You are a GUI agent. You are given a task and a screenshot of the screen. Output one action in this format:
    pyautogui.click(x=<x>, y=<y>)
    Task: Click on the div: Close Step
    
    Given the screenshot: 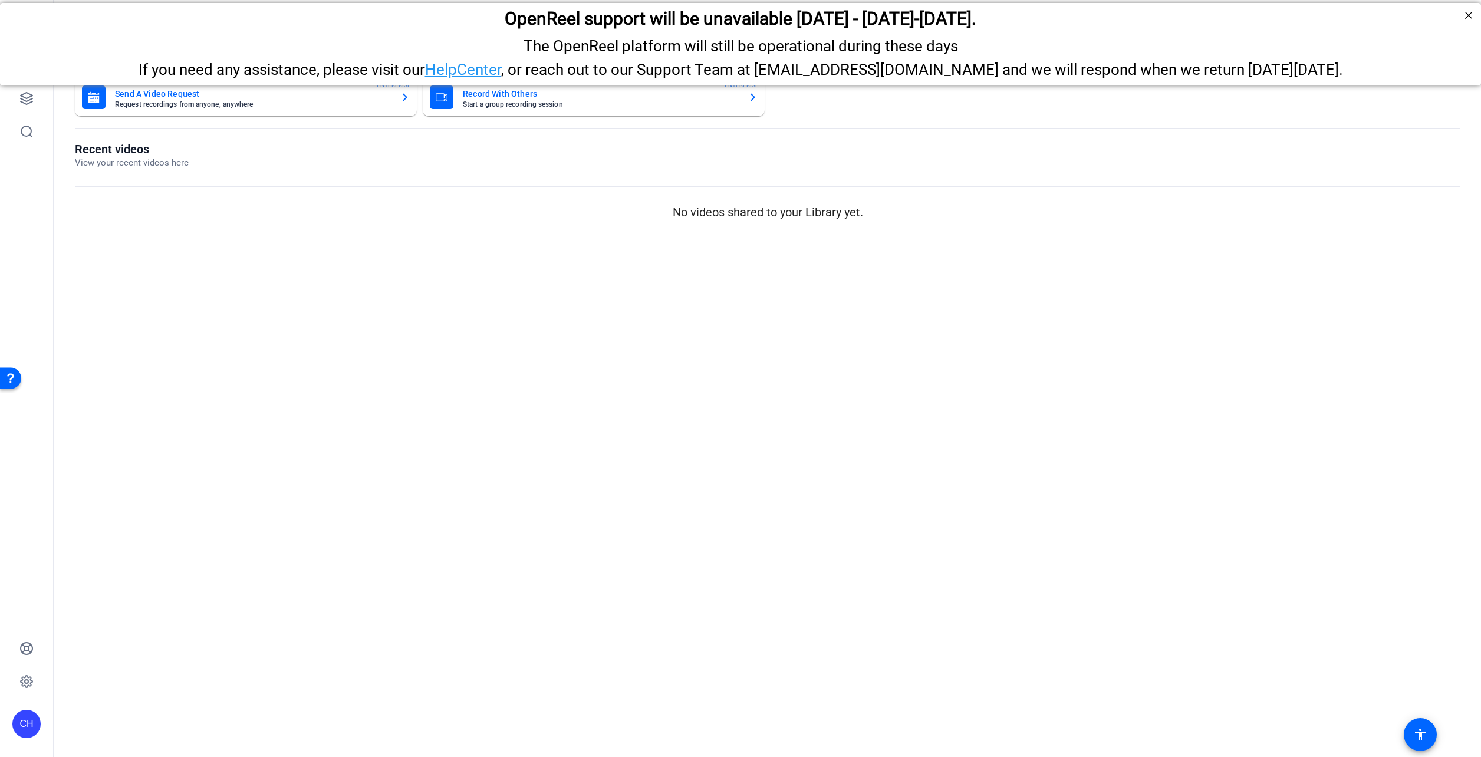 What is the action you would take?
    pyautogui.click(x=1468, y=12)
    